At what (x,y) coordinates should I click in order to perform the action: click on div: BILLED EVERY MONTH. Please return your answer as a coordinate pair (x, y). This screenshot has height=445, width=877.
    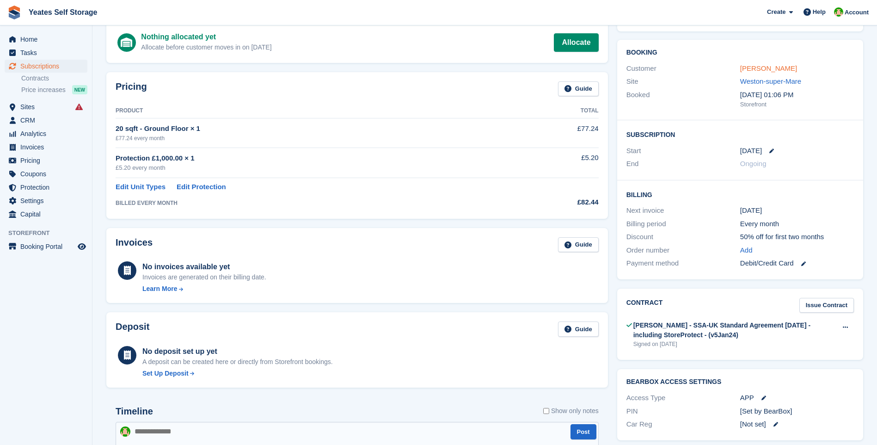
    Looking at the image, I should click on (318, 203).